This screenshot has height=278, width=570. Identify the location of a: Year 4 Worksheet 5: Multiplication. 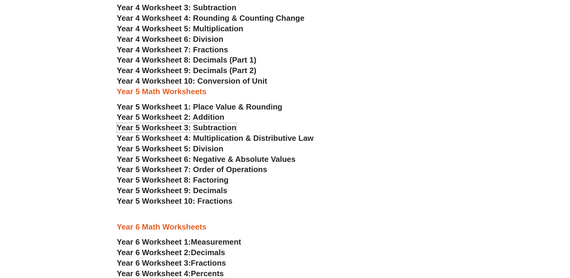
(180, 29).